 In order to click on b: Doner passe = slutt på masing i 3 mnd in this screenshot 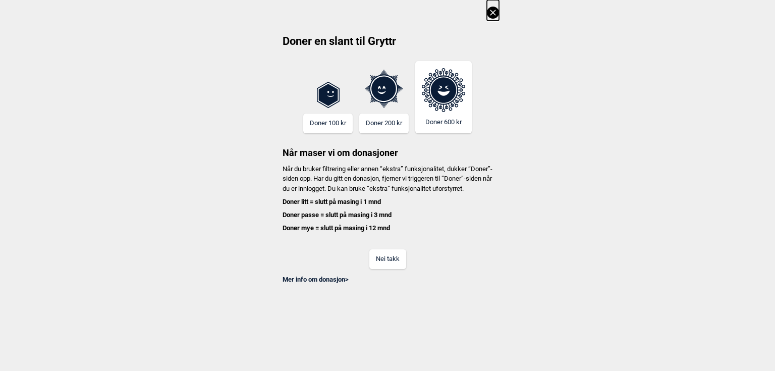, I will do `click(337, 215)`.